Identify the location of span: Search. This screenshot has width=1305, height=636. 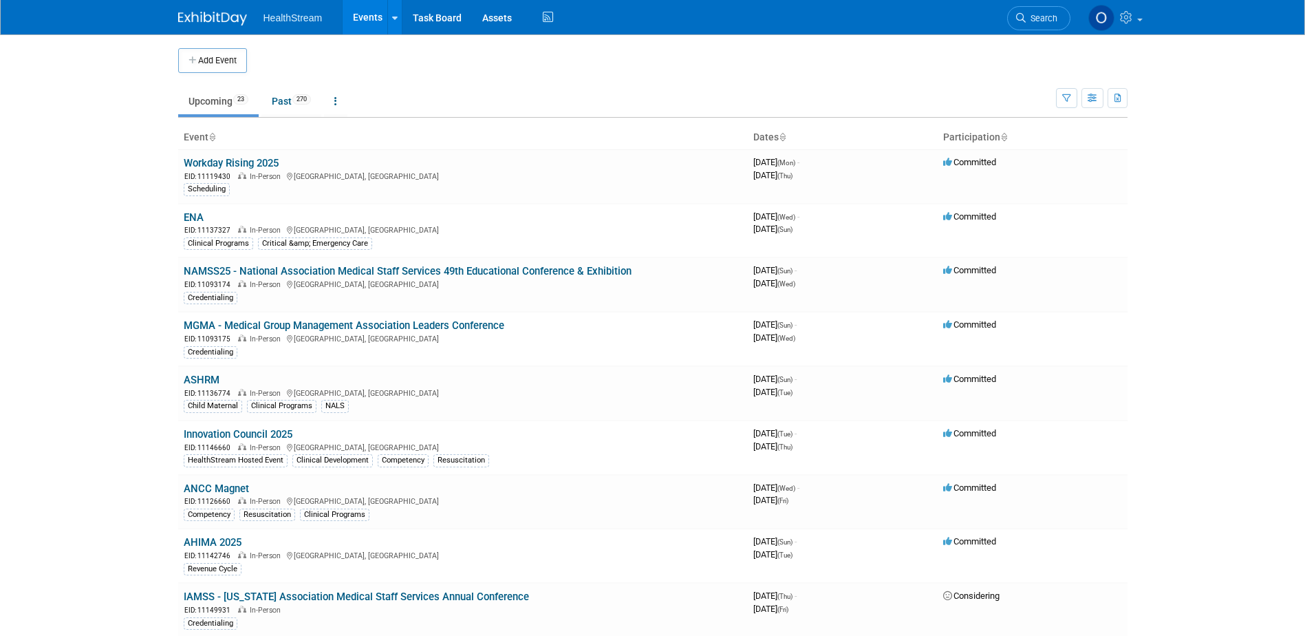
(1041, 18).